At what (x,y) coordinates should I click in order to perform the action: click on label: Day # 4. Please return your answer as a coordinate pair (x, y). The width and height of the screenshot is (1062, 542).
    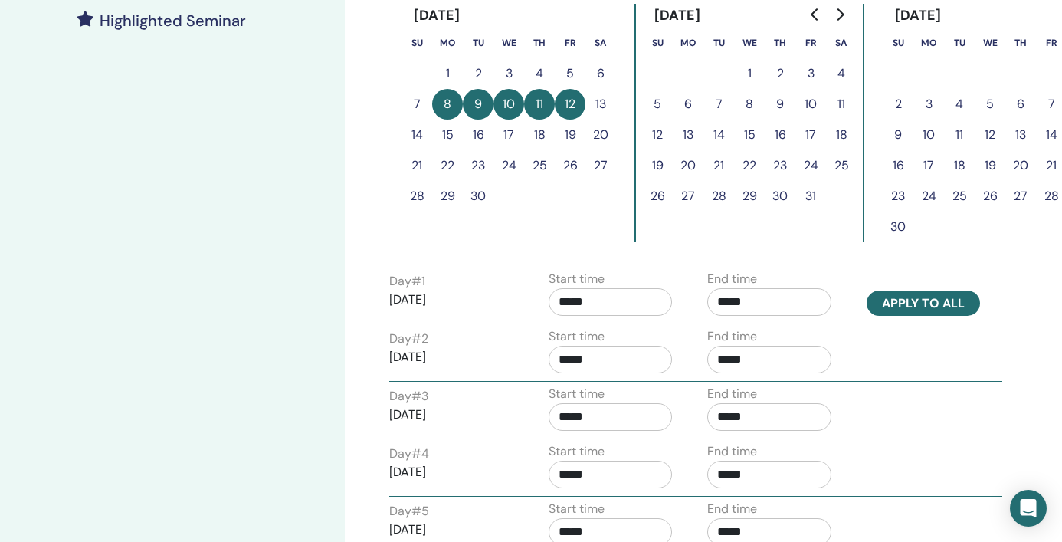
    Looking at the image, I should click on (409, 453).